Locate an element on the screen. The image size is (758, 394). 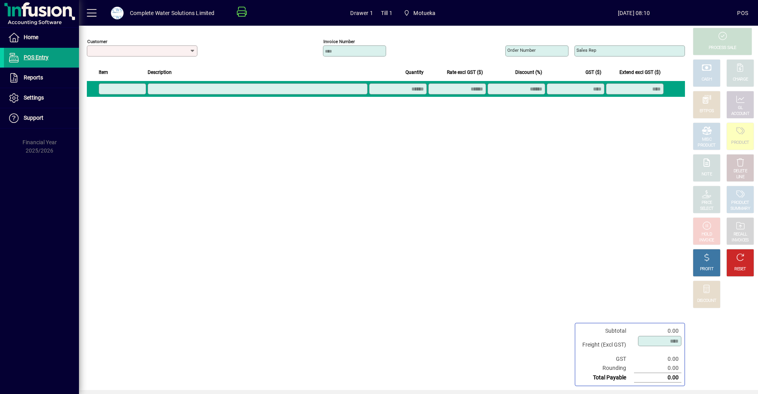
div: LINE is located at coordinates (741, 177).